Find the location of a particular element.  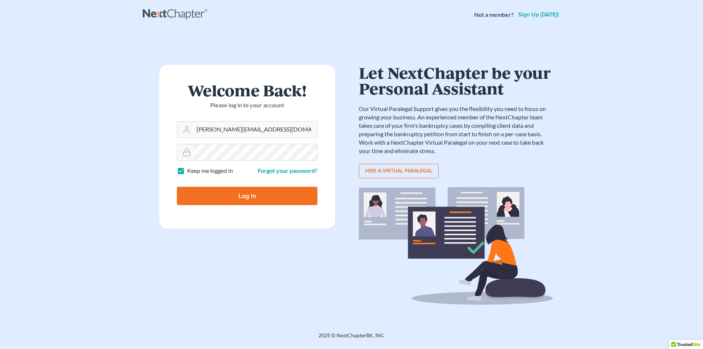

label: Keep me logged in is located at coordinates (210, 171).